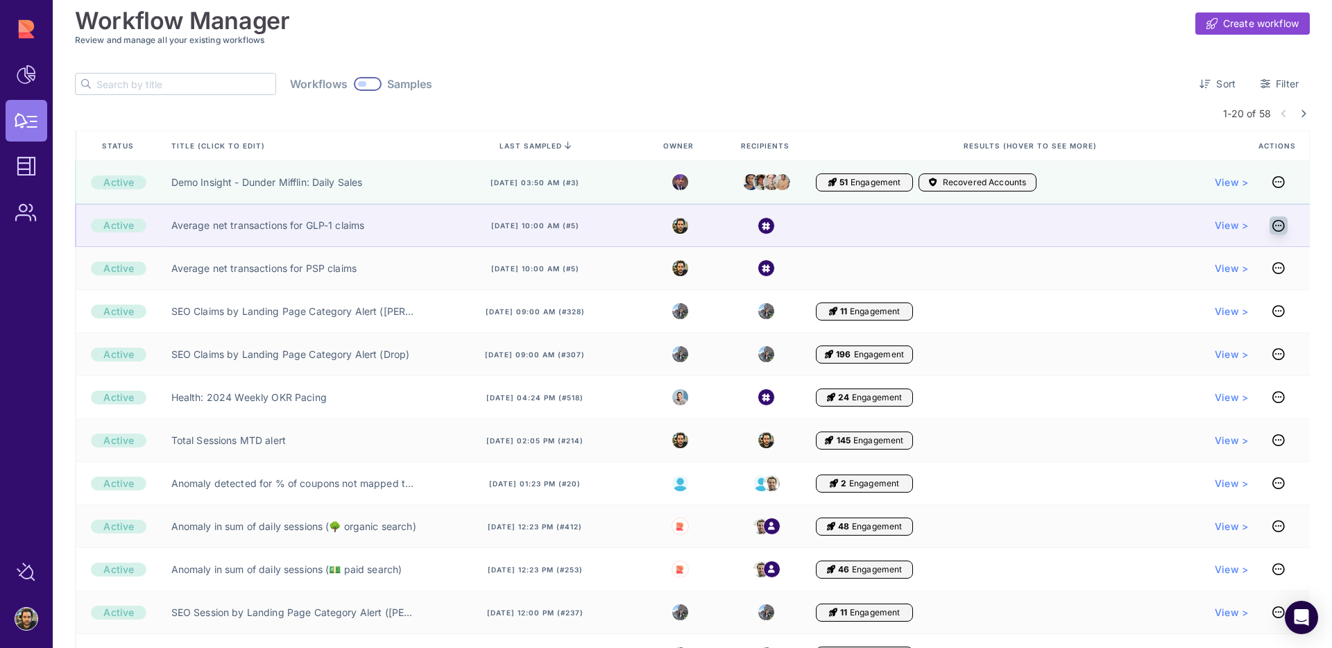 The image size is (1332, 648). Describe the element at coordinates (186, 84) in the screenshot. I see `input: Search by title` at that location.